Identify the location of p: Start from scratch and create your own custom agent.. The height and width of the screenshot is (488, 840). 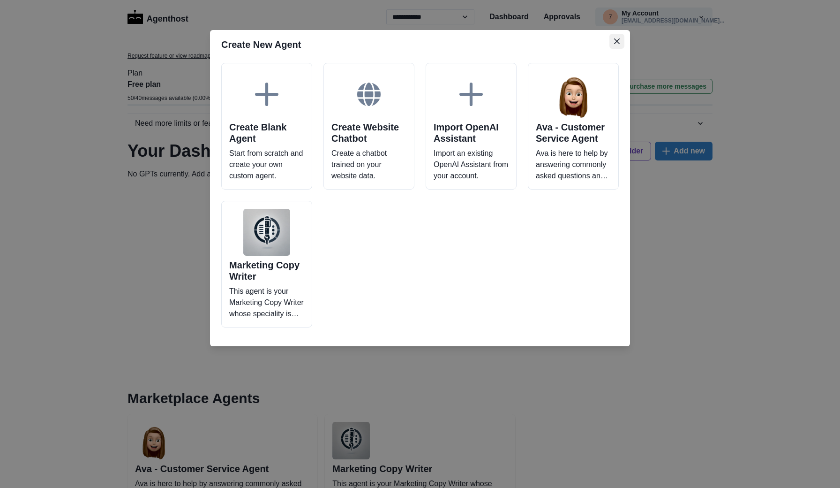
(267, 165).